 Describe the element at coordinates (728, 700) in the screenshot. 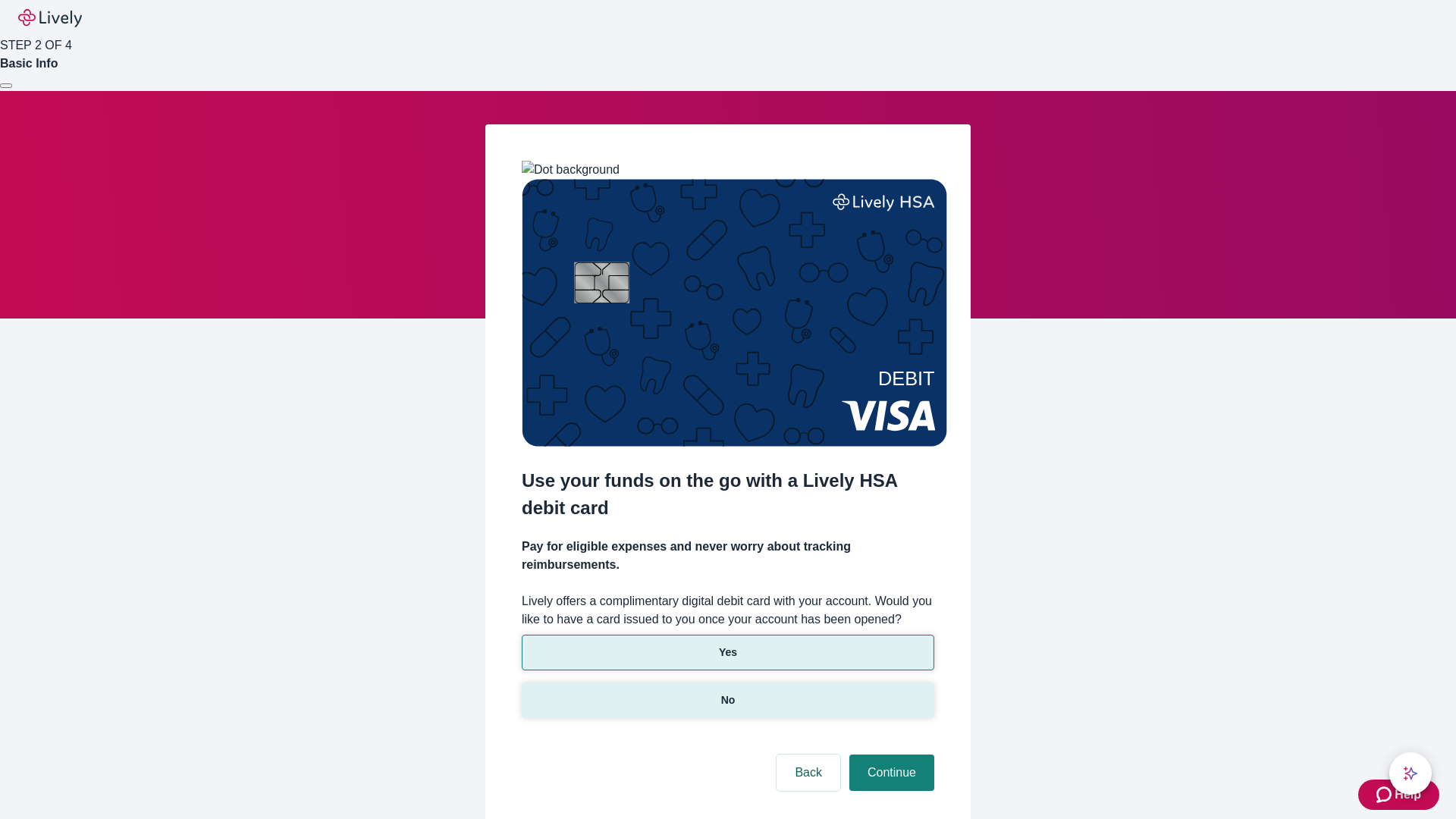

I see `button: No` at that location.